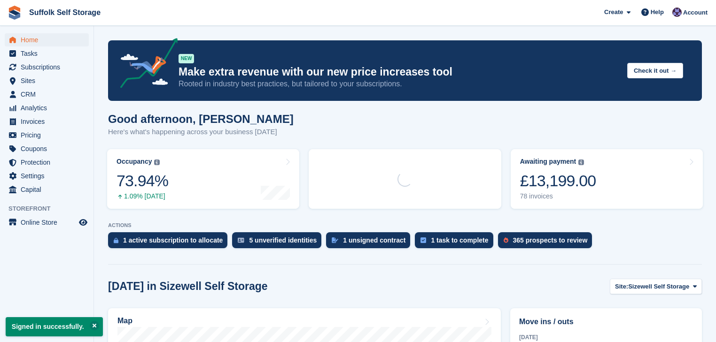 The image size is (716, 342). Describe the element at coordinates (49, 81) in the screenshot. I see `span: Sites` at that location.